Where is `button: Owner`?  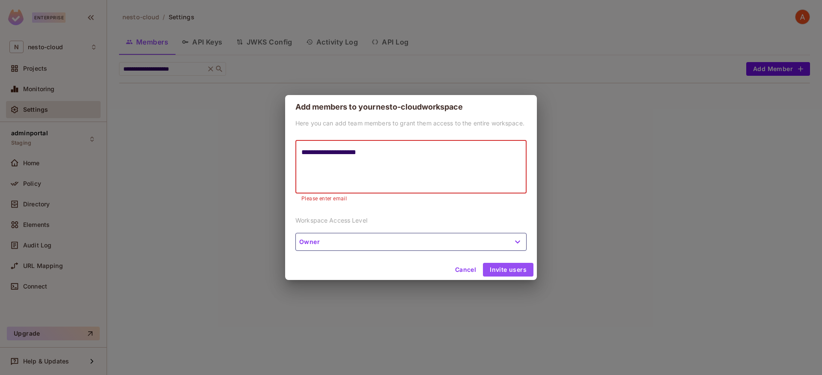
button: Owner is located at coordinates (411, 242).